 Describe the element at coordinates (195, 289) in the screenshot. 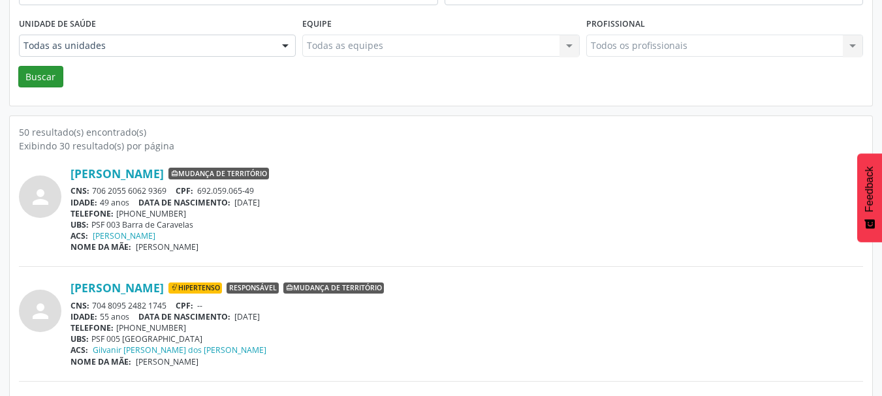

I see `span: Hipertenso` at that location.